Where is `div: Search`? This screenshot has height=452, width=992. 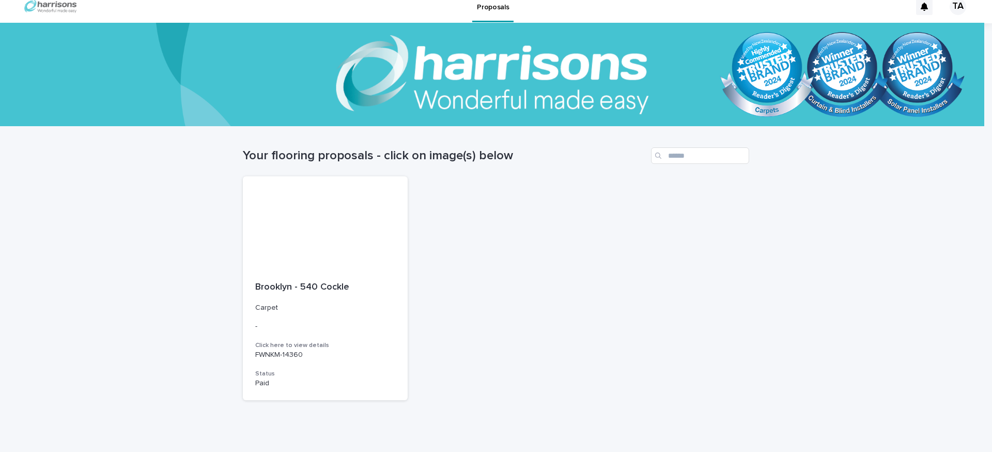
div: Search is located at coordinates (700, 156).